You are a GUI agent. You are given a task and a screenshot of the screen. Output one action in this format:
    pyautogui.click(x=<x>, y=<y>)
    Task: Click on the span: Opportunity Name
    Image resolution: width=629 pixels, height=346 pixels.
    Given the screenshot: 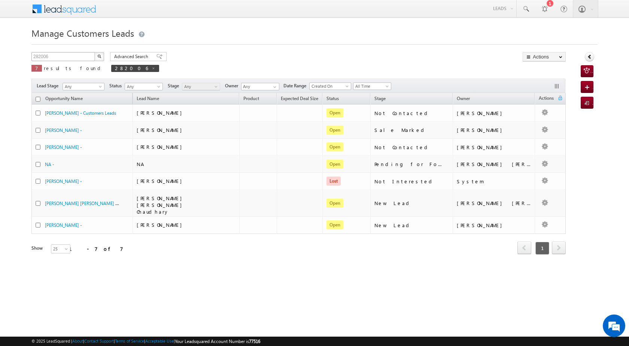 What is the action you would take?
    pyautogui.click(x=64, y=98)
    